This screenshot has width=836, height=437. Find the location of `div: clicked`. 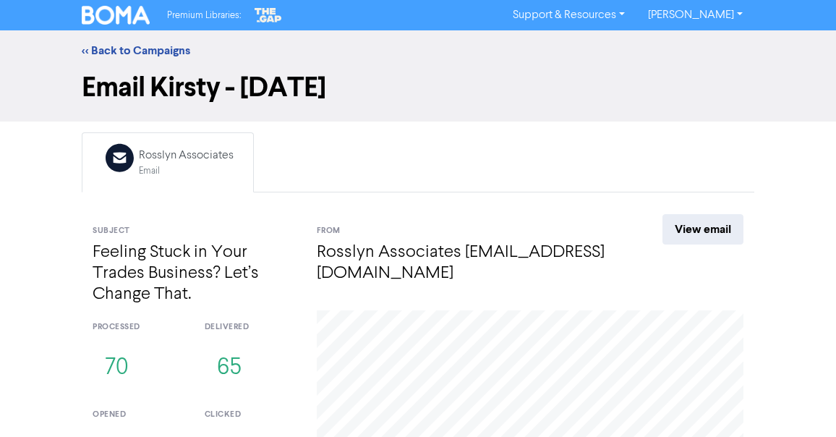

div: clicked is located at coordinates (250, 415).